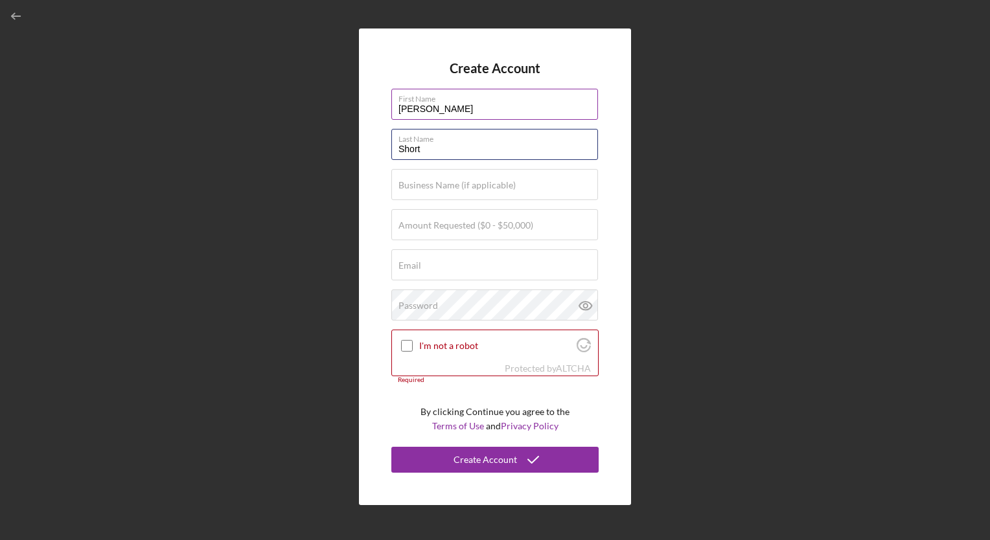  What do you see at coordinates (410, 266) in the screenshot?
I see `label: Email` at bounding box center [410, 266].